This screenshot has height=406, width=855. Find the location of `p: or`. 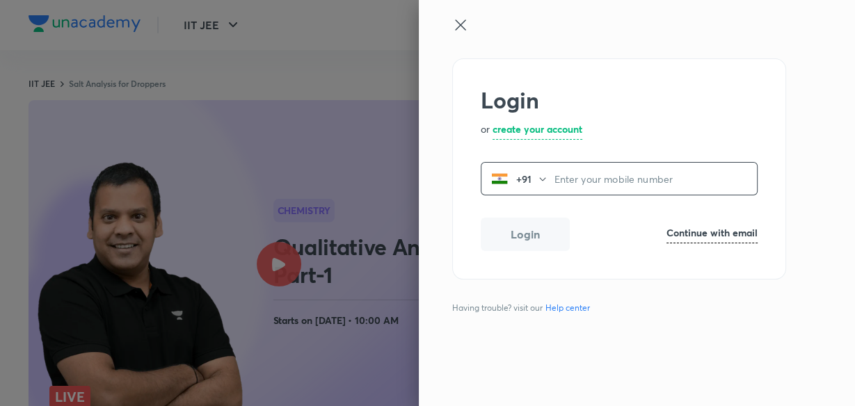

p: or is located at coordinates (485, 131).